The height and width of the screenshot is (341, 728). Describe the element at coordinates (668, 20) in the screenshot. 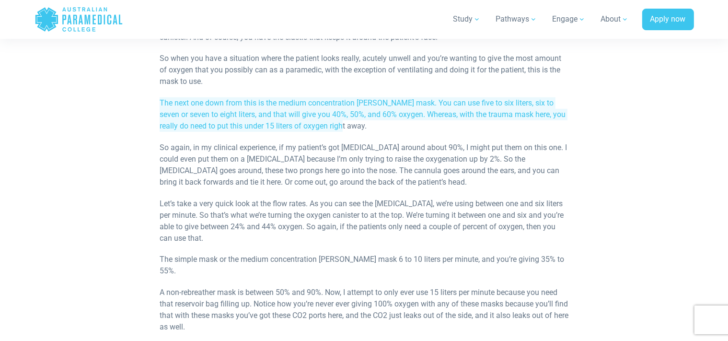

I see `a: Apply now` at that location.